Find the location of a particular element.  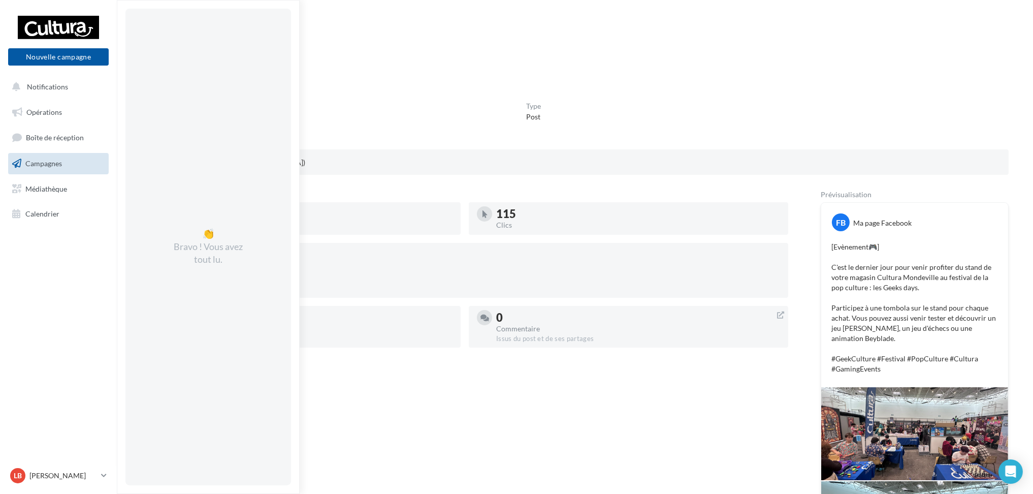

div: Type is located at coordinates (533, 106).